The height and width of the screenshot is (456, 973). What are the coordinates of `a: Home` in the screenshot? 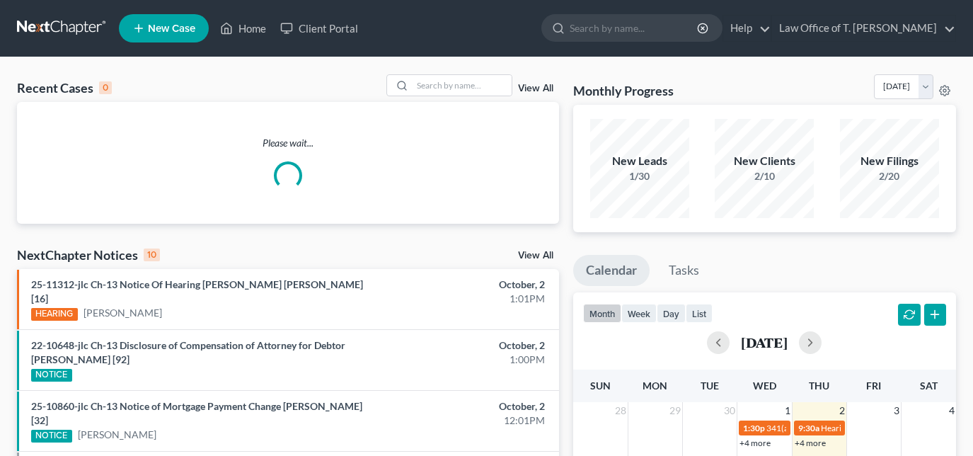 It's located at (243, 28).